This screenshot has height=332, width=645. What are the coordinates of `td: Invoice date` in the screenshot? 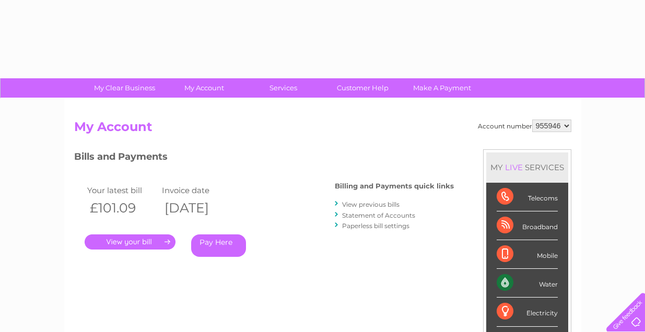 It's located at (197, 190).